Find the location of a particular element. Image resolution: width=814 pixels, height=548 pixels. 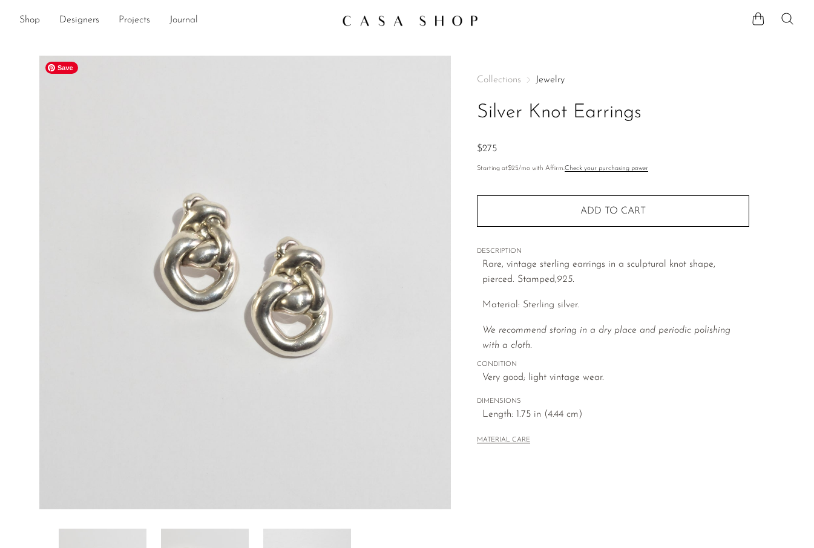

i: We recommend storing in a dry place and periodic polishing with a cloth. is located at coordinates (606, 338).